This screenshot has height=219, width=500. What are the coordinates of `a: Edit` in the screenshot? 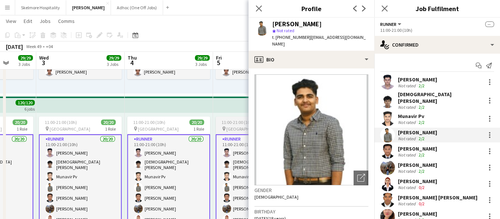 It's located at (28, 21).